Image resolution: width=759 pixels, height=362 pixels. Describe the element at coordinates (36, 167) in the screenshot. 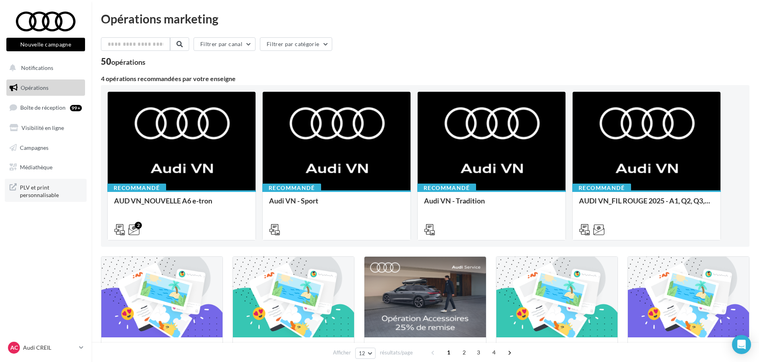

I see `span: Médiathèque` at that location.